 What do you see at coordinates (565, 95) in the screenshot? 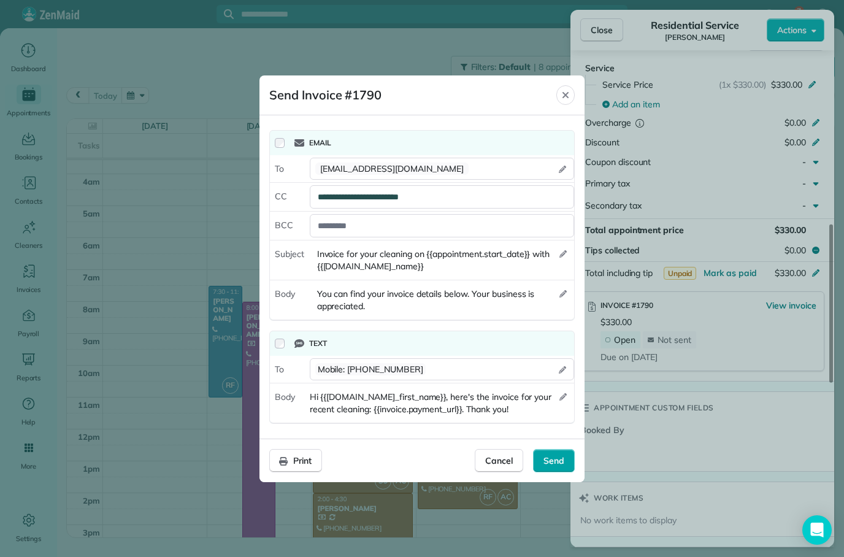
I see `button: Close` at bounding box center [565, 95].